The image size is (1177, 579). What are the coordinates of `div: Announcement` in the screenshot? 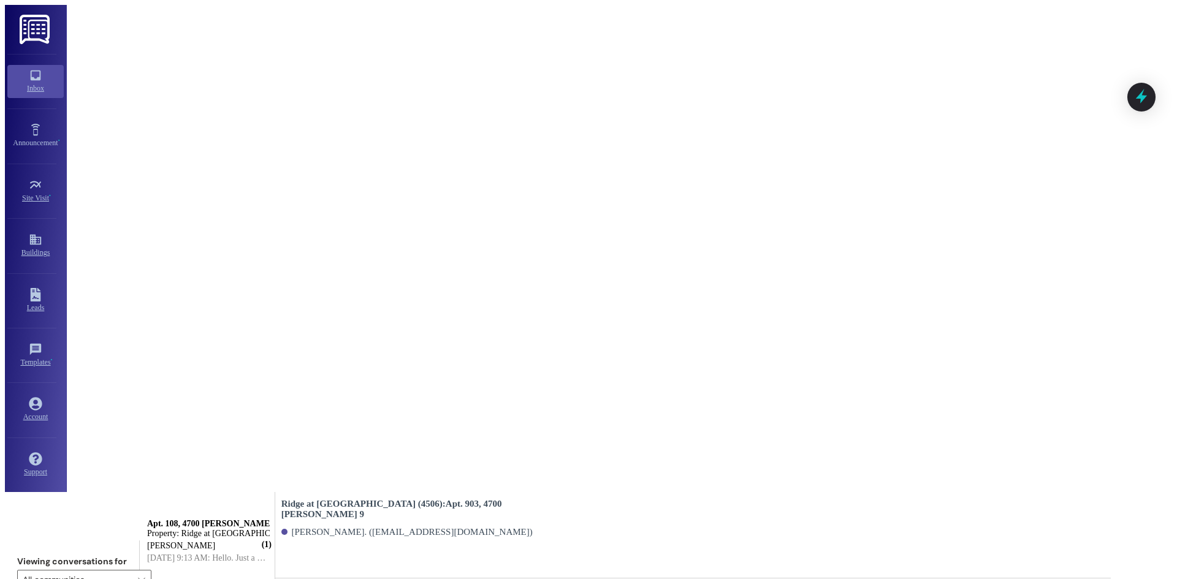 It's located at (36, 143).